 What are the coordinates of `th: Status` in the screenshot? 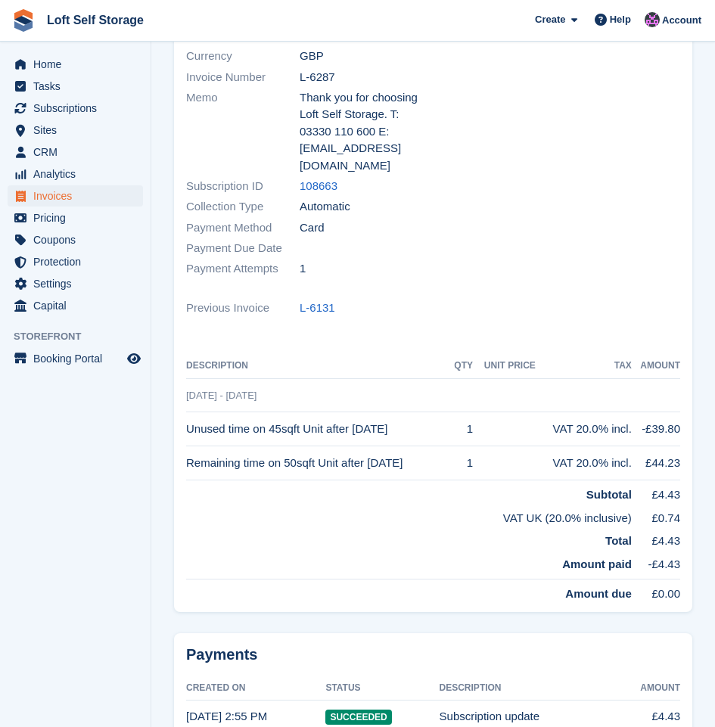 It's located at (382, 688).